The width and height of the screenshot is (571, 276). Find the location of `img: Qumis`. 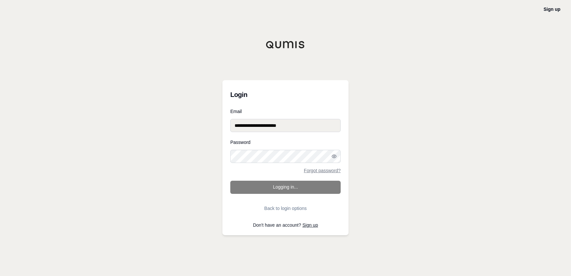

img: Qumis is located at coordinates (286, 45).